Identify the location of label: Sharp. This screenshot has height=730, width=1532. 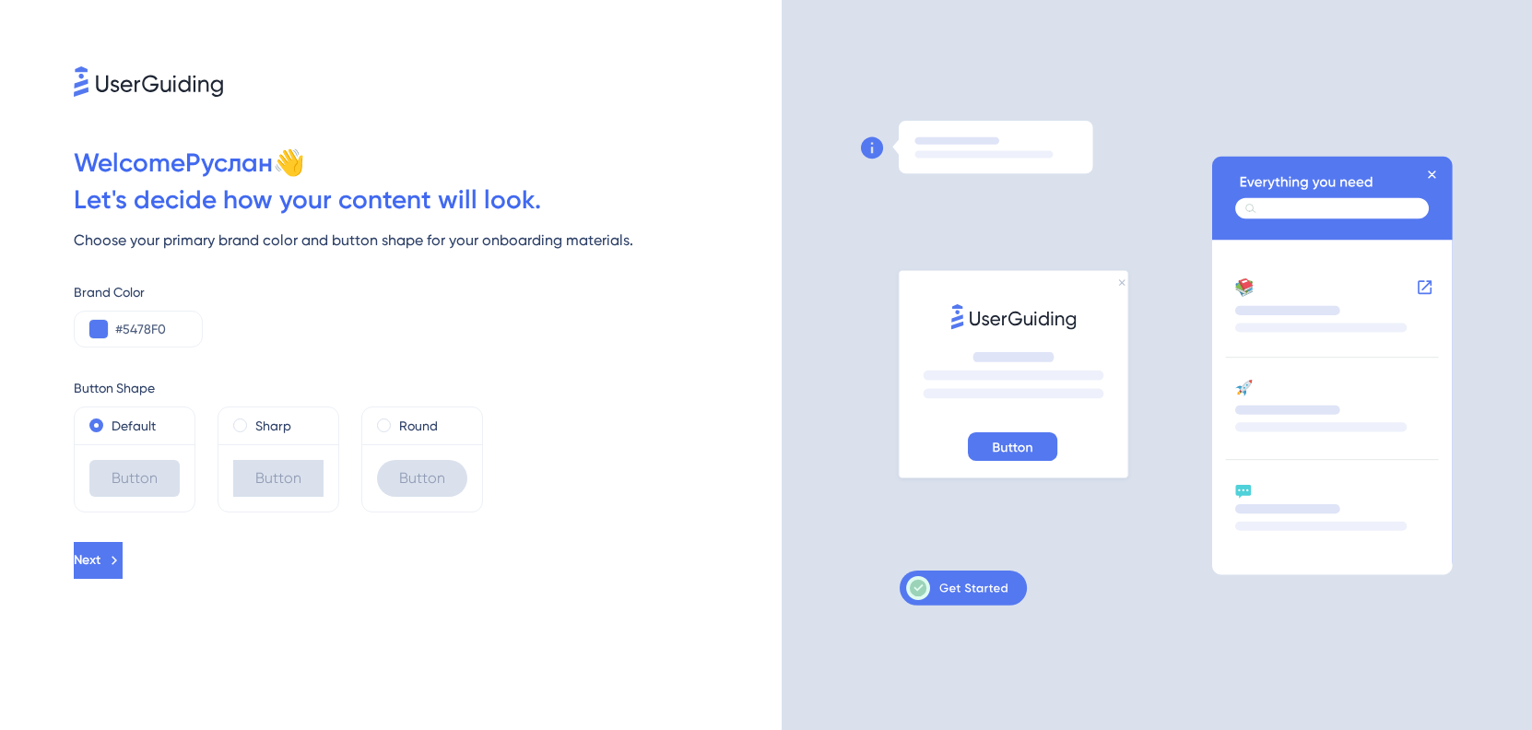
(273, 426).